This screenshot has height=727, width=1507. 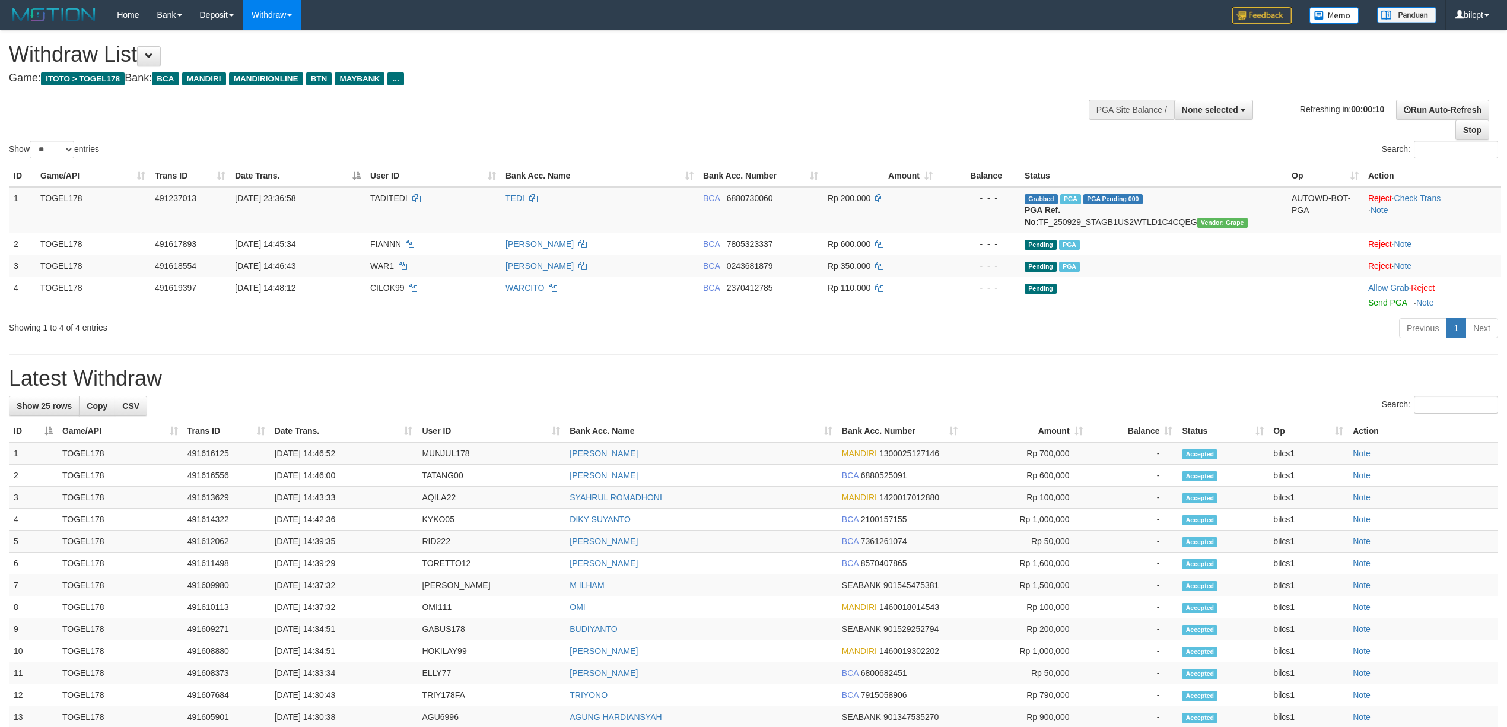 I want to click on a: Run Auto-Refresh, so click(x=1442, y=110).